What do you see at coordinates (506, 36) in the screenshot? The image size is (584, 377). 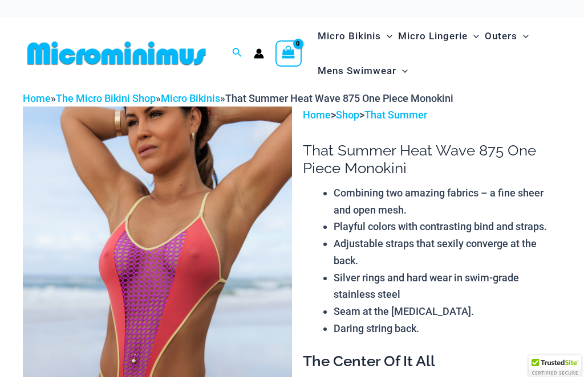 I see `a: OutersMenu ToggleMenu Toggle` at bounding box center [506, 36].